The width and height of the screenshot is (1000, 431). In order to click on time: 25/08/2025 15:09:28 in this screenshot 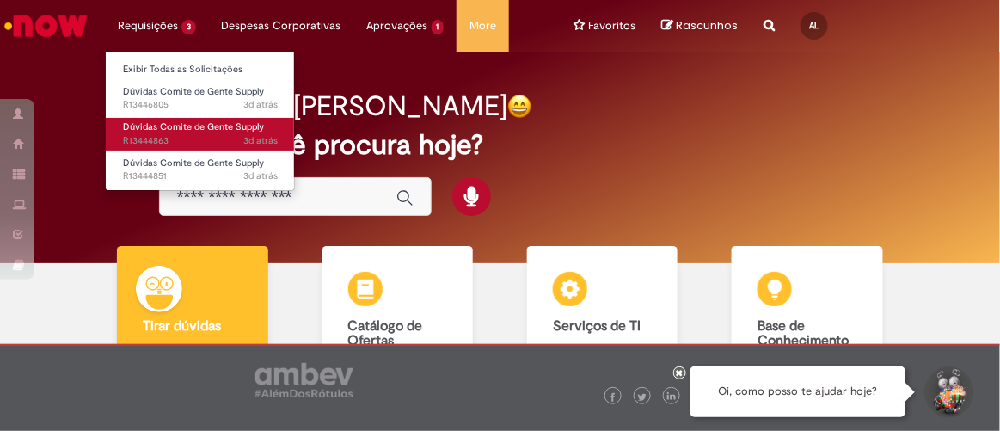, I will do `click(260, 140)`.